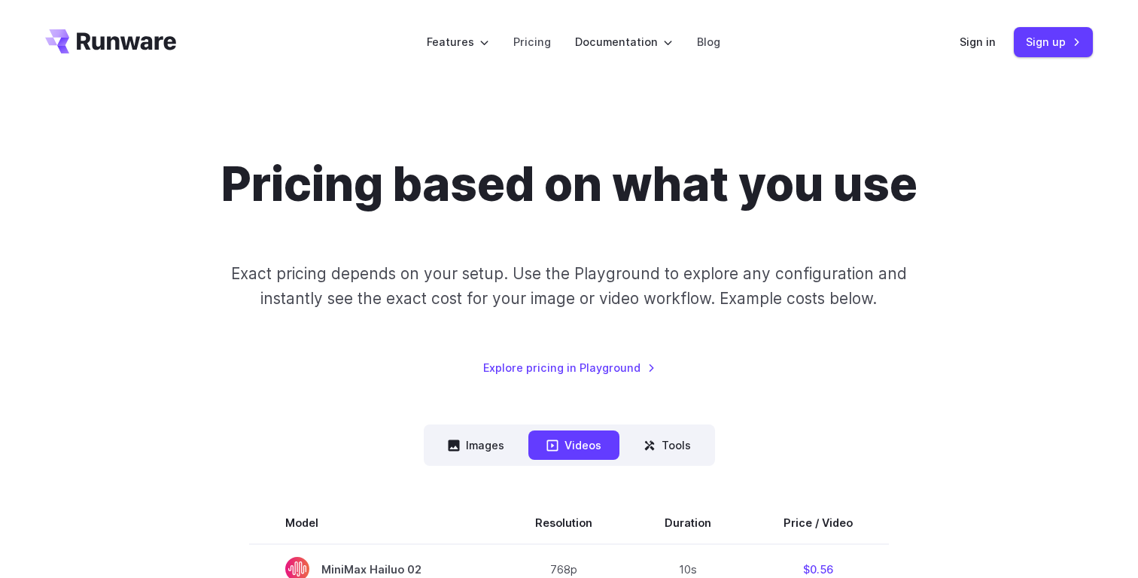 The image size is (1138, 578). What do you see at coordinates (1053, 41) in the screenshot?
I see `a: Sign up` at bounding box center [1053, 41].